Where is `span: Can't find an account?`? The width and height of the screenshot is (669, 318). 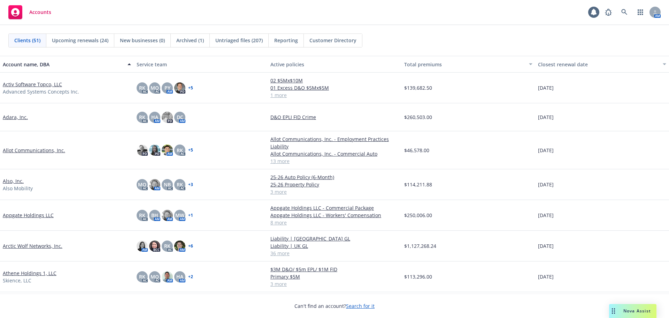
span: Can't find an account? is located at coordinates (335, 305).